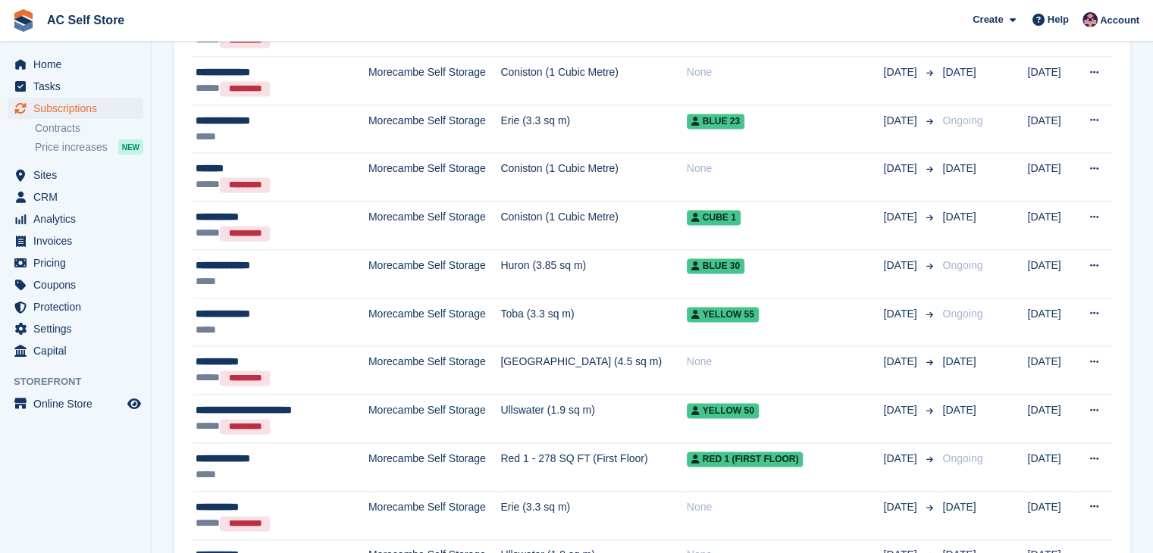  I want to click on span: Blue 23, so click(716, 121).